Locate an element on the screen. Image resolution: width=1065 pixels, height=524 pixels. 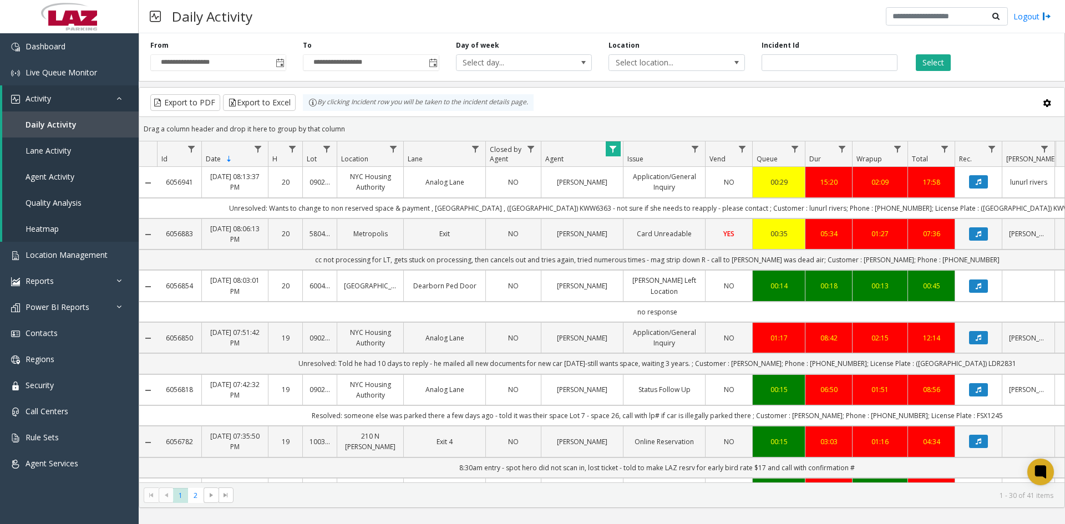
label: Day of week is located at coordinates (477, 45).